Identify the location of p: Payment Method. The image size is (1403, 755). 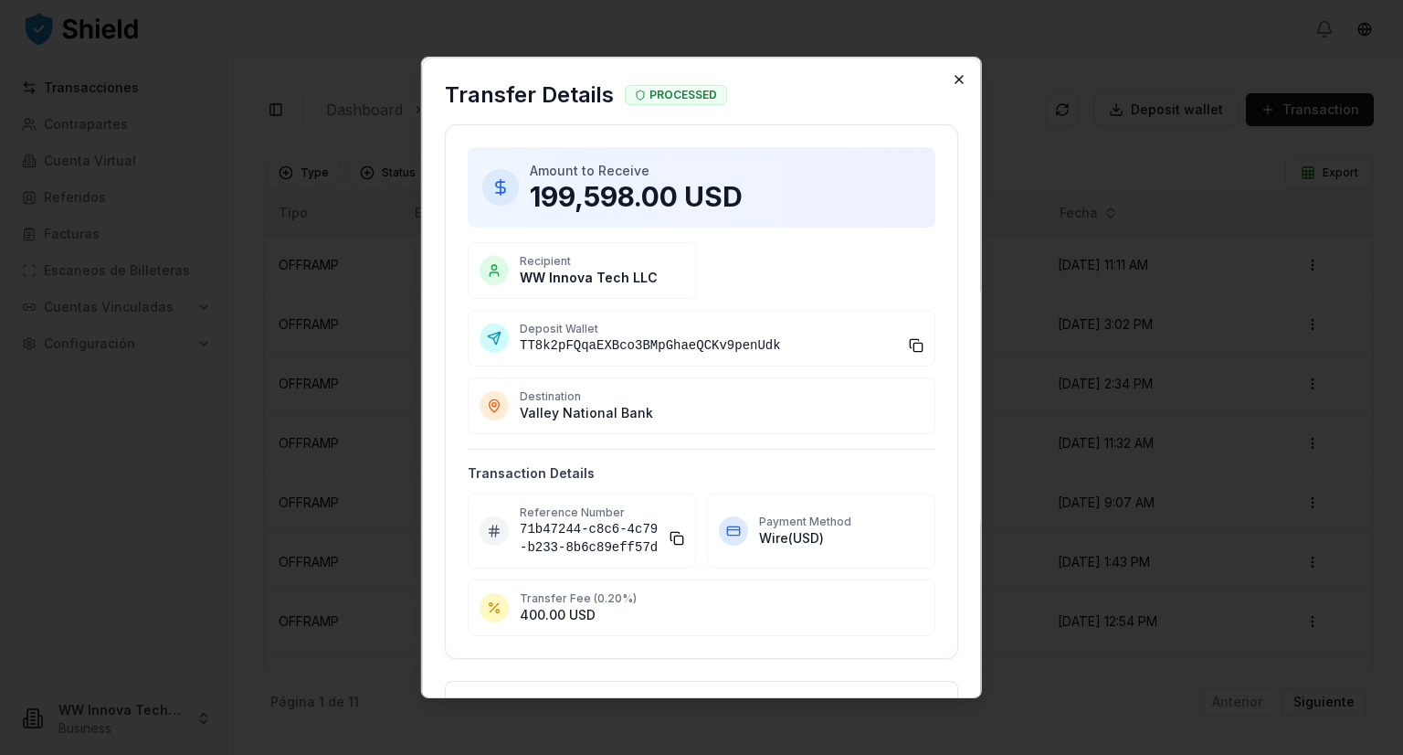
(841, 522).